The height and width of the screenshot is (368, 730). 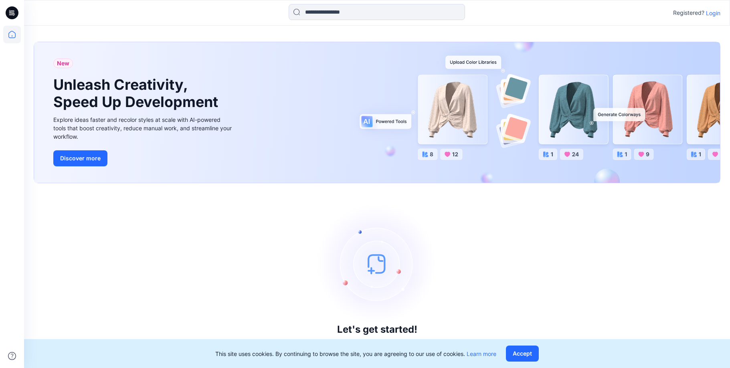 I want to click on p: Registered?, so click(x=689, y=13).